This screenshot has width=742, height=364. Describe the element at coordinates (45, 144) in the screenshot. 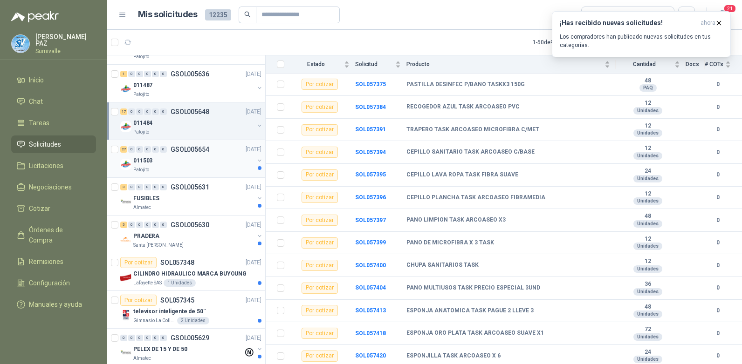

I see `span: Solicitudes` at that location.